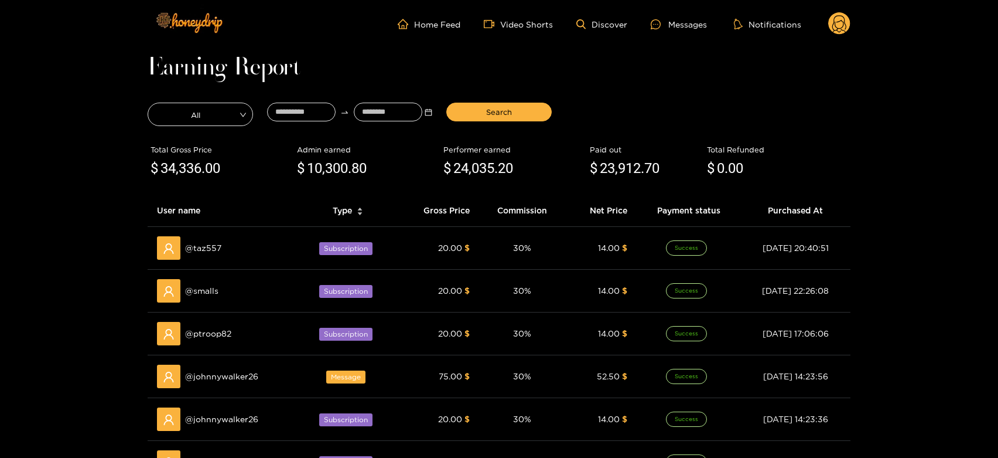 The image size is (998, 458). What do you see at coordinates (327, 168) in the screenshot?
I see `span: 10,300` at bounding box center [327, 168].